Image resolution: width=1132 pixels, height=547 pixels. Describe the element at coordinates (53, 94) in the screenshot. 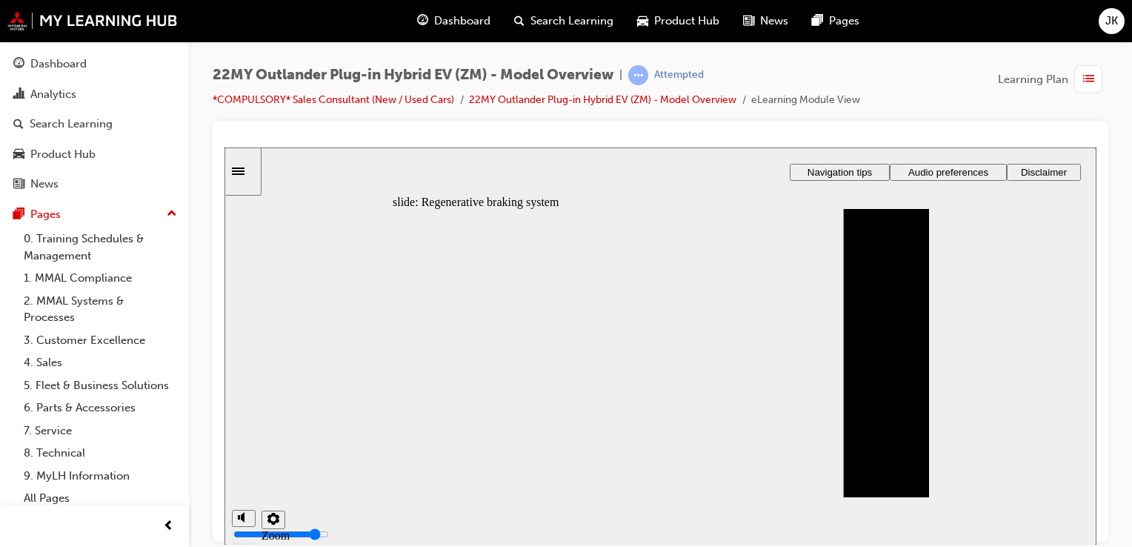

I see `div: Analytics` at that location.